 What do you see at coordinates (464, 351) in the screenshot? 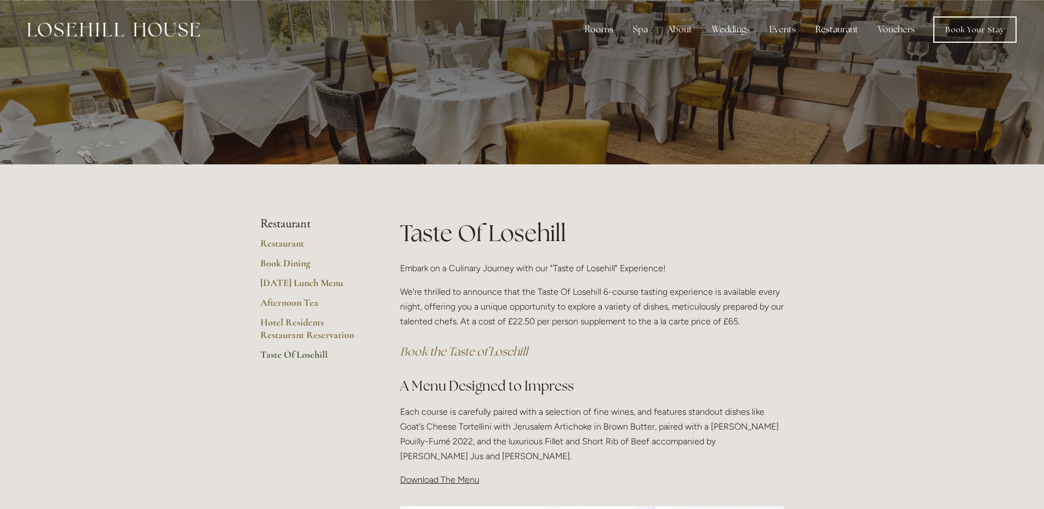
I see `a: Book the Taste of Losehill` at bounding box center [464, 351].